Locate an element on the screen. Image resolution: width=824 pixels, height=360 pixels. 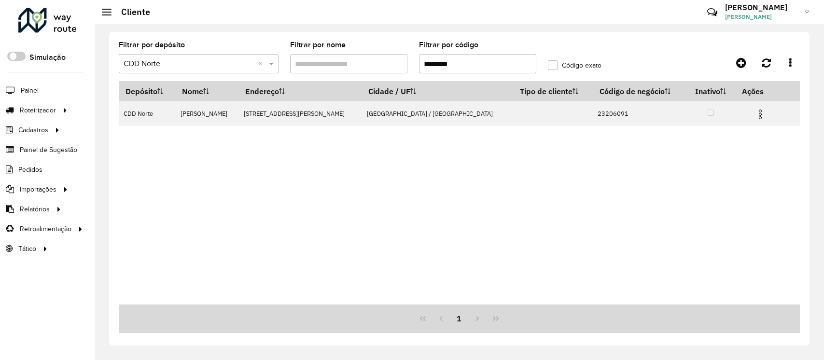
label: Código exato is located at coordinates (575, 65).